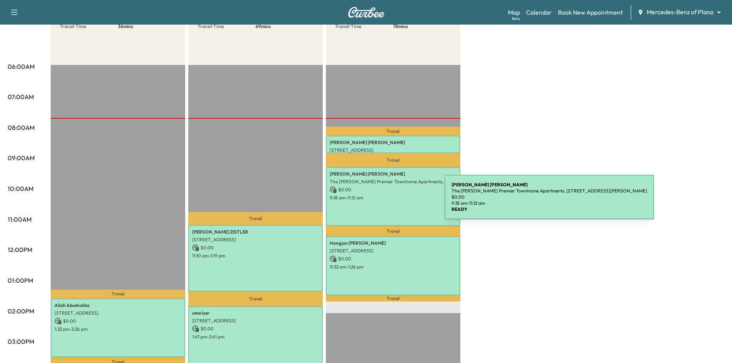  Describe the element at coordinates (538, 12) in the screenshot. I see `a: Calendar` at that location.